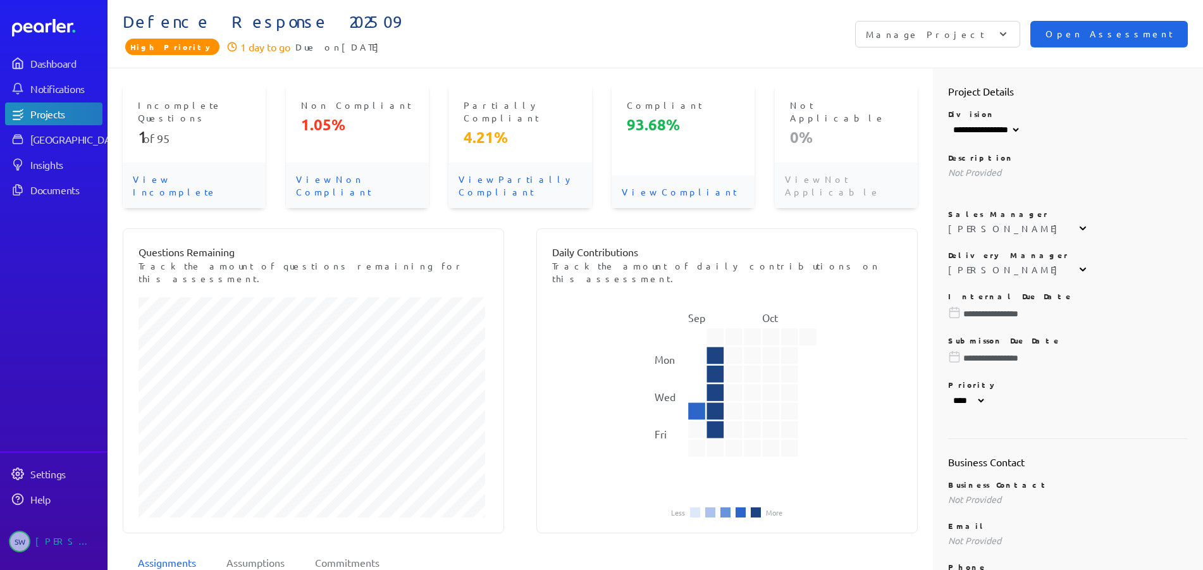 The image size is (1203, 570). What do you see at coordinates (1068, 340) in the screenshot?
I see `p: Submisson Due Date` at bounding box center [1068, 340].